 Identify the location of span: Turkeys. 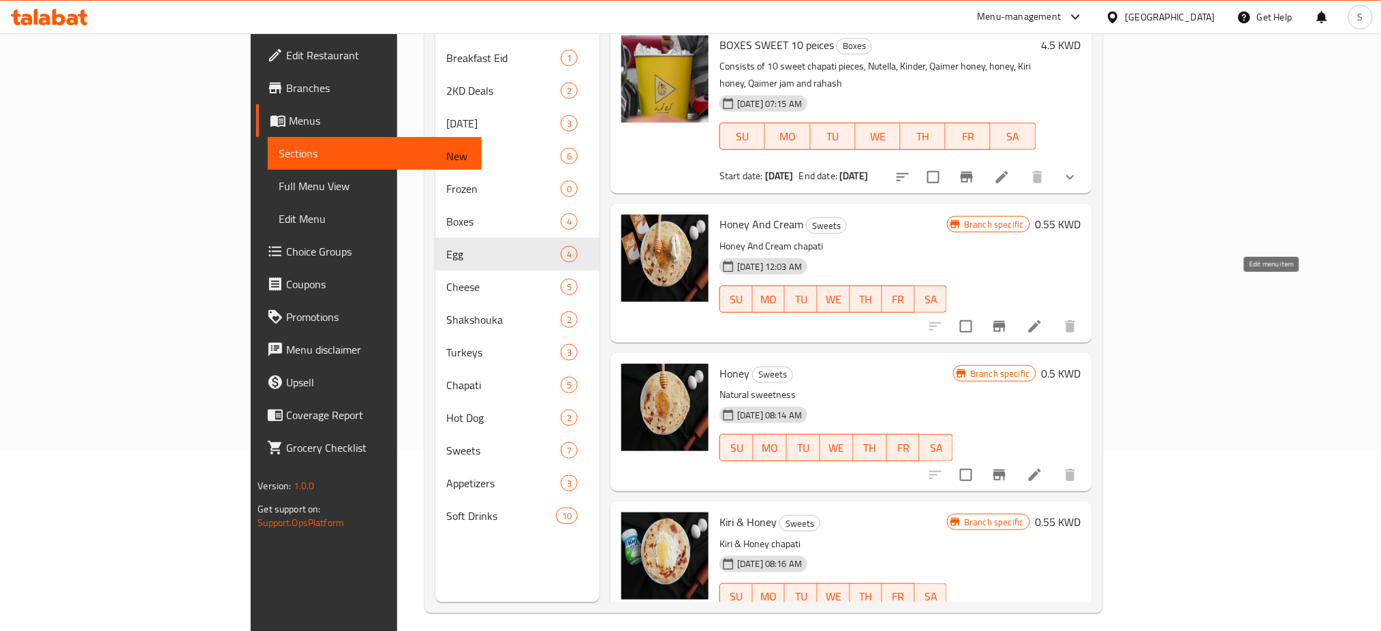
(504, 352).